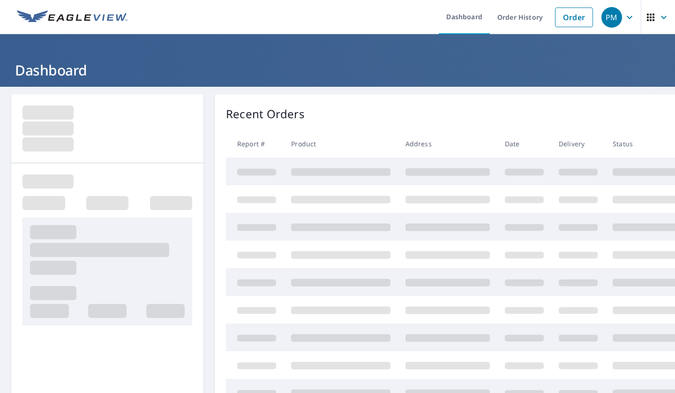 The width and height of the screenshot is (675, 393). What do you see at coordinates (265, 114) in the screenshot?
I see `p: Recent Orders` at bounding box center [265, 114].